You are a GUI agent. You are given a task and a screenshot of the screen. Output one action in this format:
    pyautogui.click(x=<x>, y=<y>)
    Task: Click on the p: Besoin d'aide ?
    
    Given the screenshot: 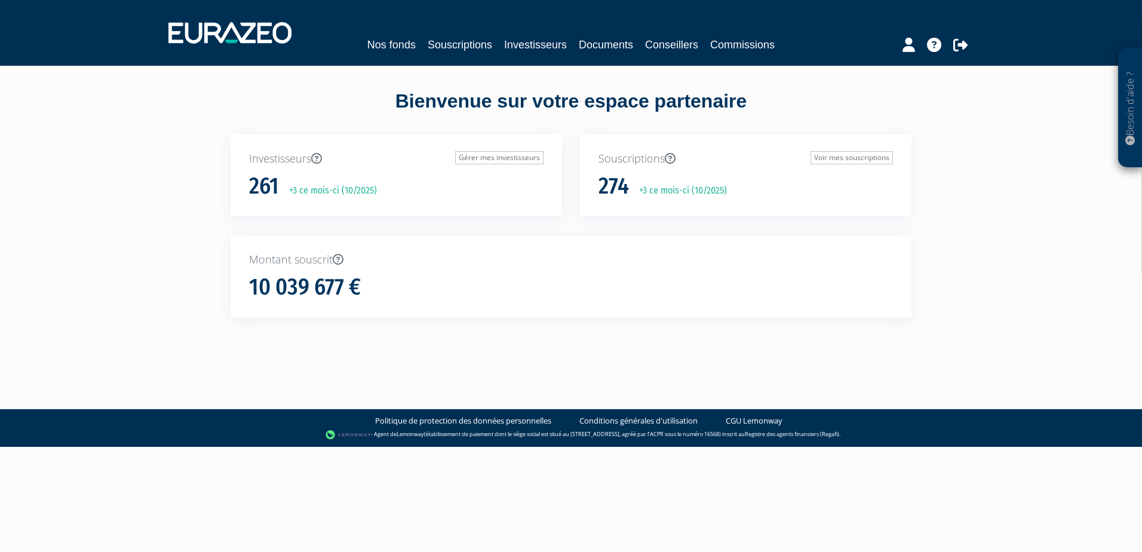 What is the action you would take?
    pyautogui.click(x=1130, y=108)
    